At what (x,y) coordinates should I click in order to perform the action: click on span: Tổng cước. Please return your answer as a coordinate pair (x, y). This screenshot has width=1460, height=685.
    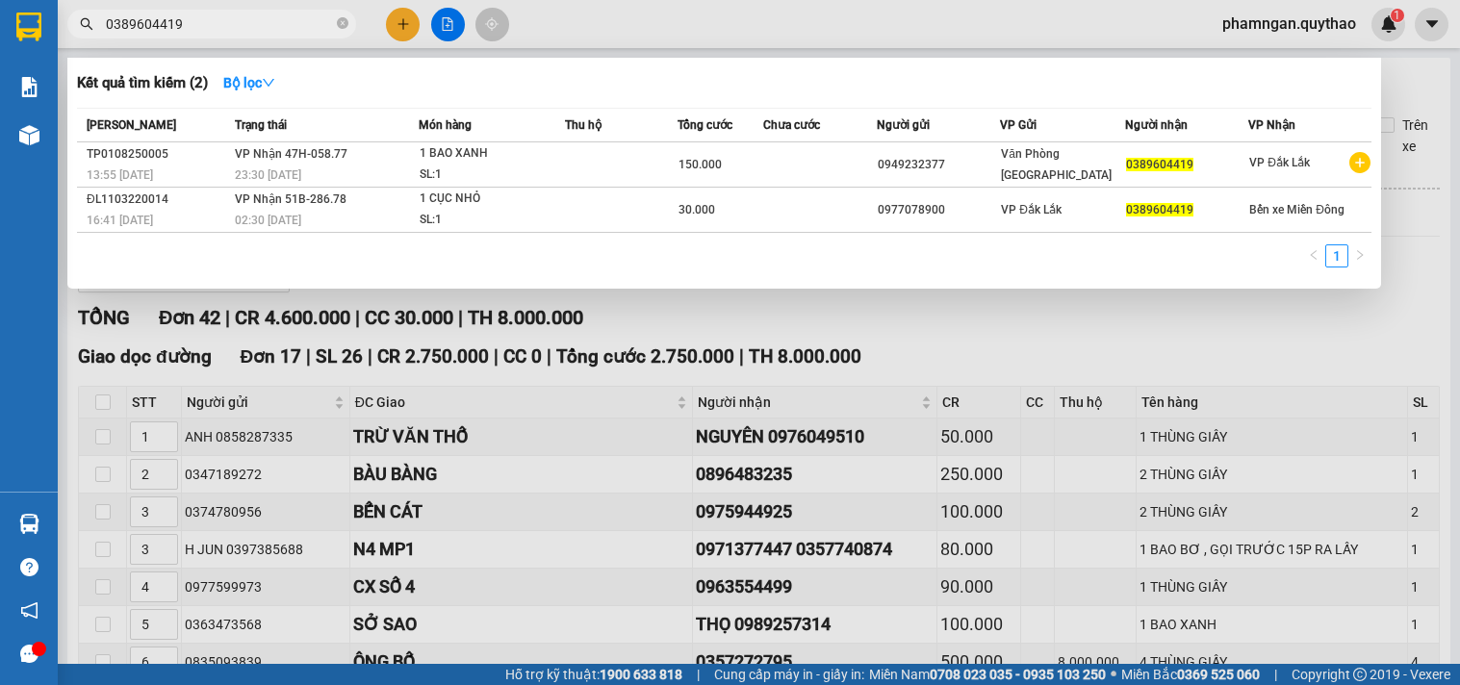
    Looking at the image, I should click on (704, 125).